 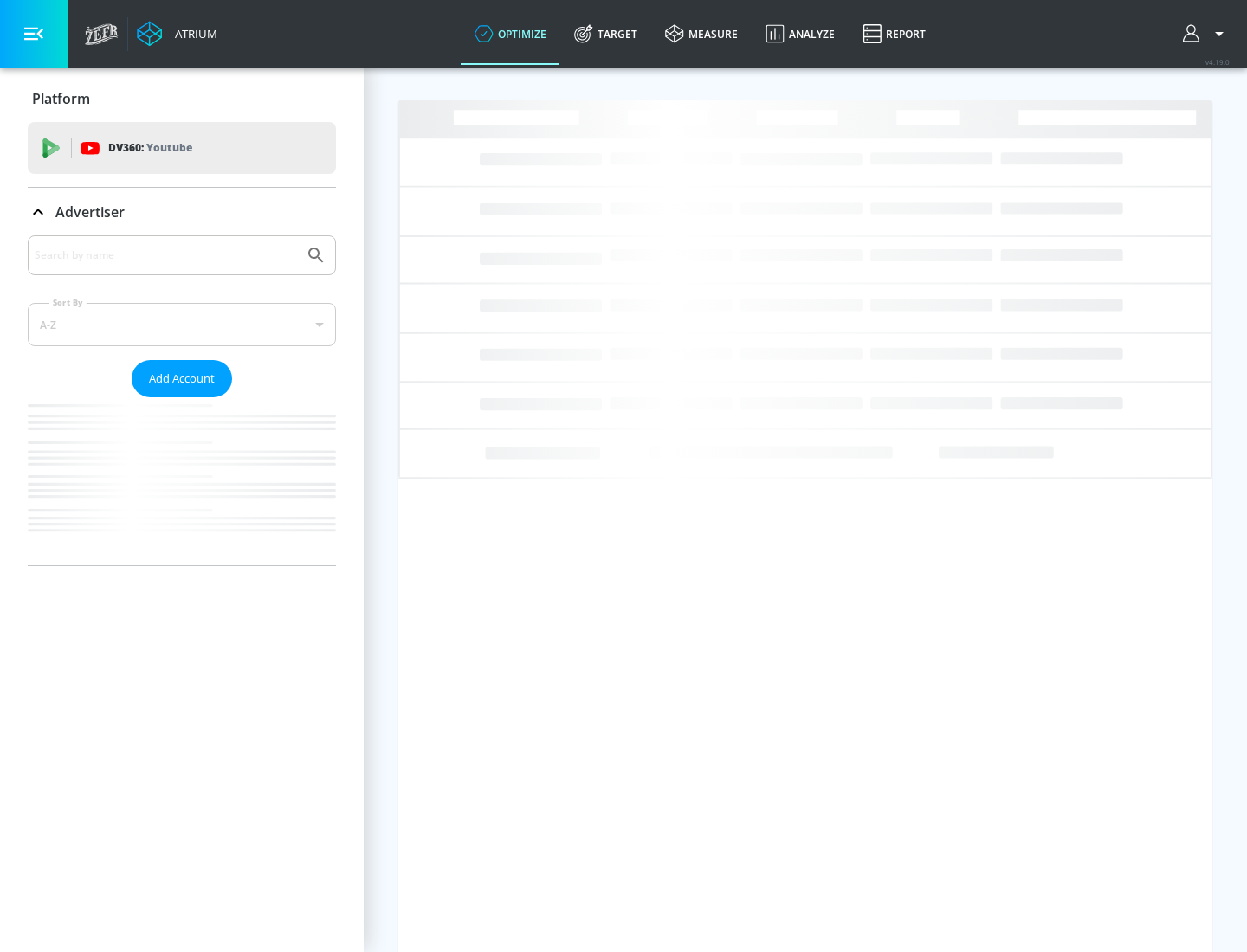 I want to click on a: optimize, so click(x=510, y=34).